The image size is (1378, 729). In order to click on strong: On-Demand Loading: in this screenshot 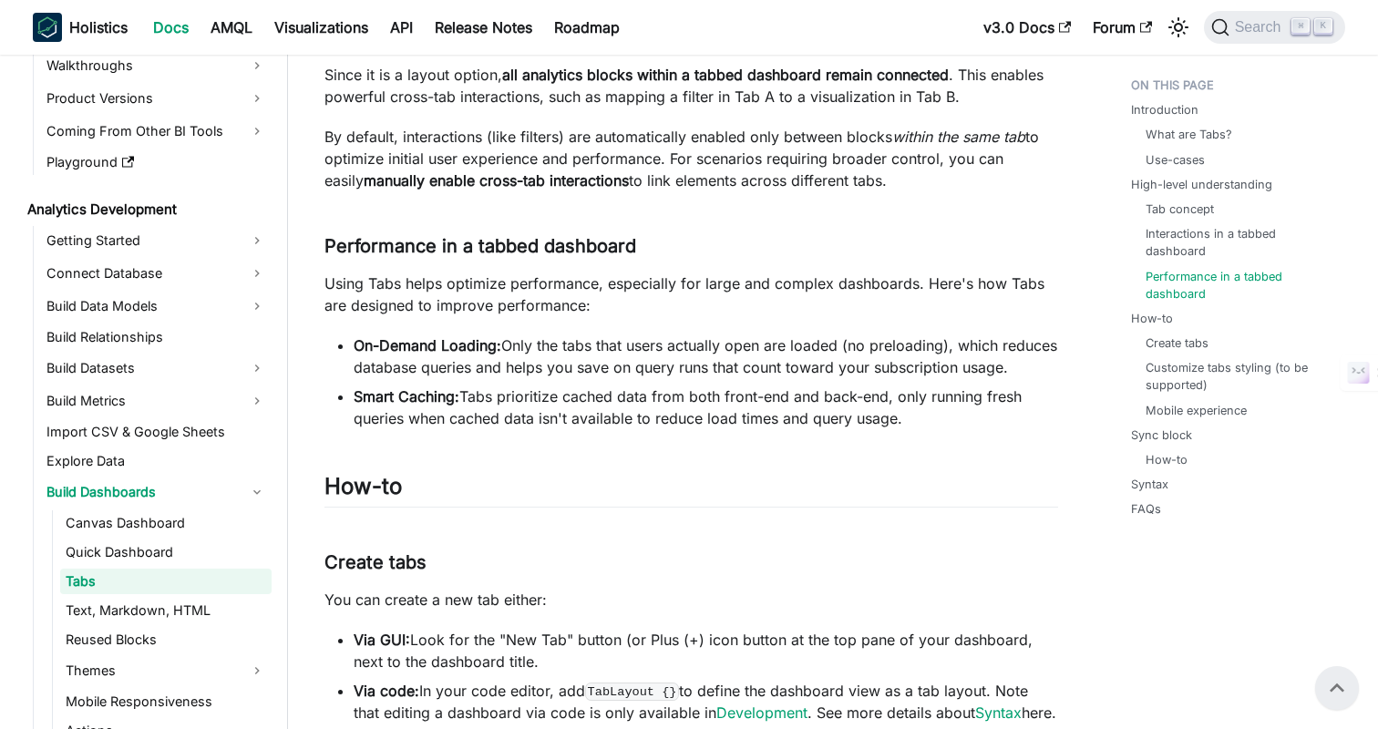, I will do `click(428, 346)`.